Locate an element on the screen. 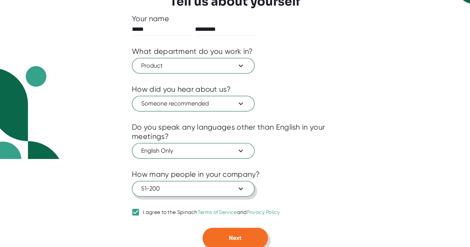 The height and width of the screenshot is (247, 470). div: How did you hear about us? is located at coordinates (181, 89).